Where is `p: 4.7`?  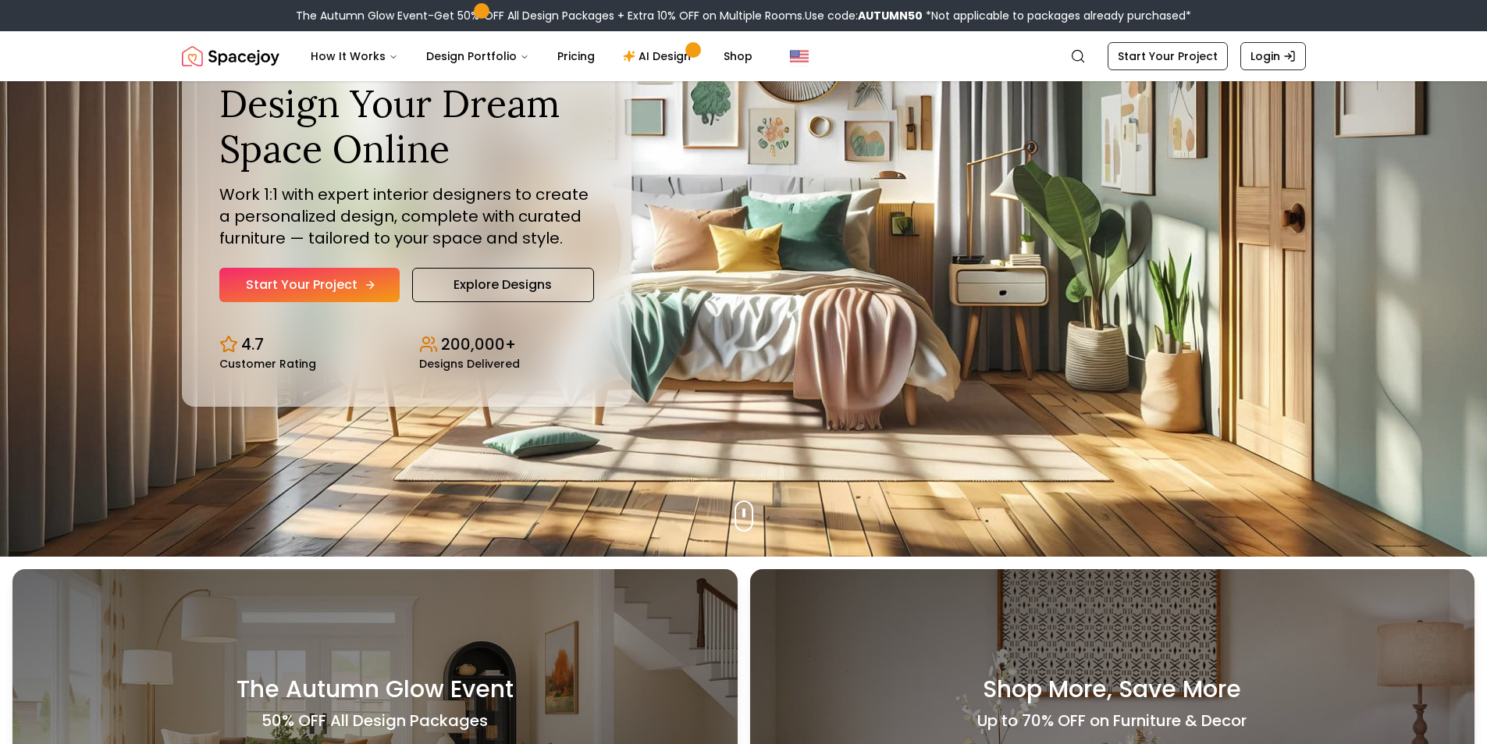 p: 4.7 is located at coordinates (252, 344).